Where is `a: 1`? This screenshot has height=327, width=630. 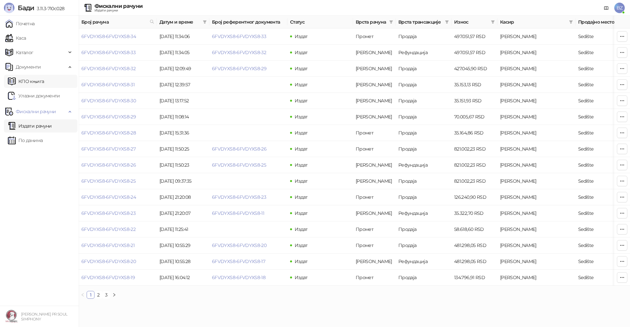
a: 1 is located at coordinates (91, 295).